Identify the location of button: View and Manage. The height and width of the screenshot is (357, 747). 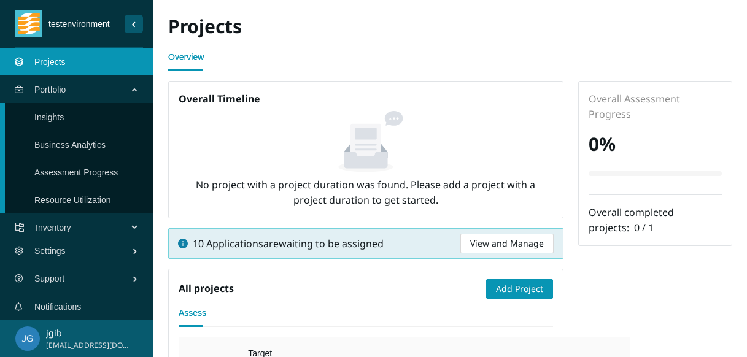
(507, 244).